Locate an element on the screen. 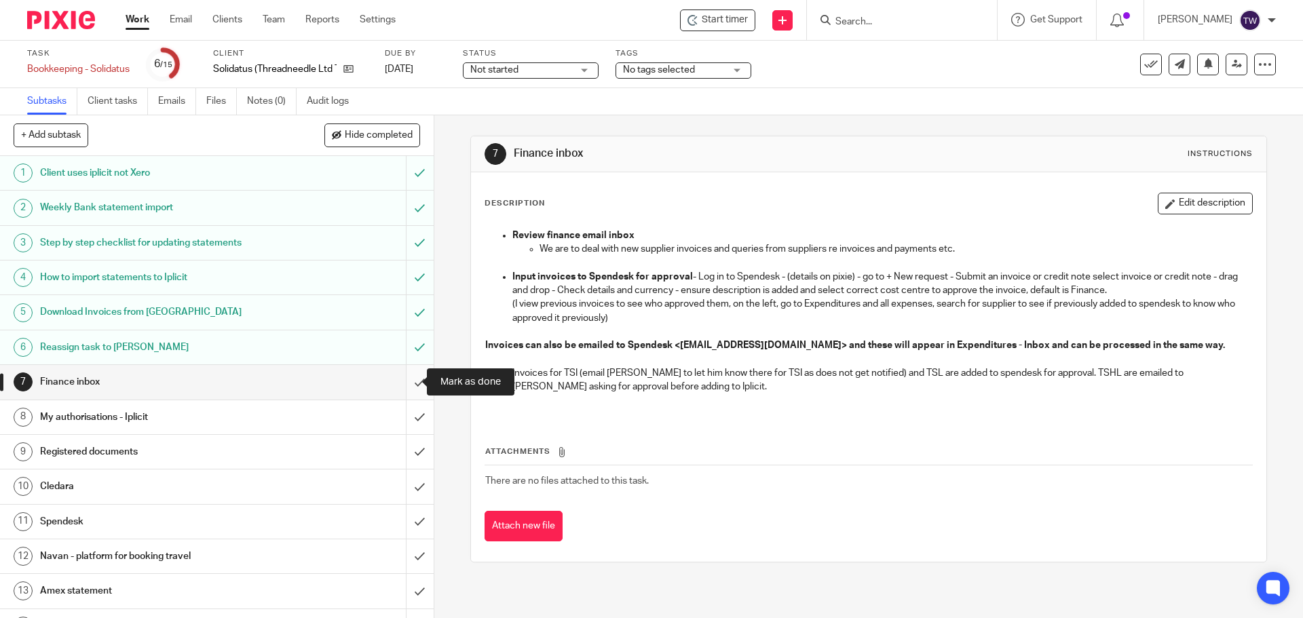  span: There are no files attached to this task. is located at coordinates (567, 481).